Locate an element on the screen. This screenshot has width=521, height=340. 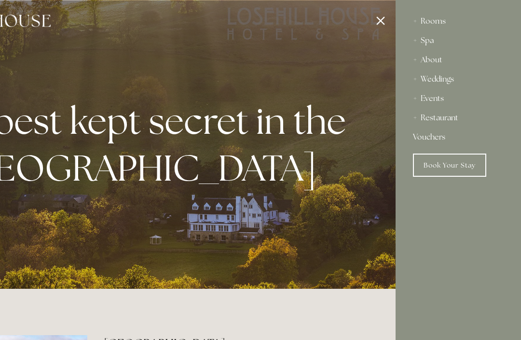
a: Book Your Stay is located at coordinates (450, 165).